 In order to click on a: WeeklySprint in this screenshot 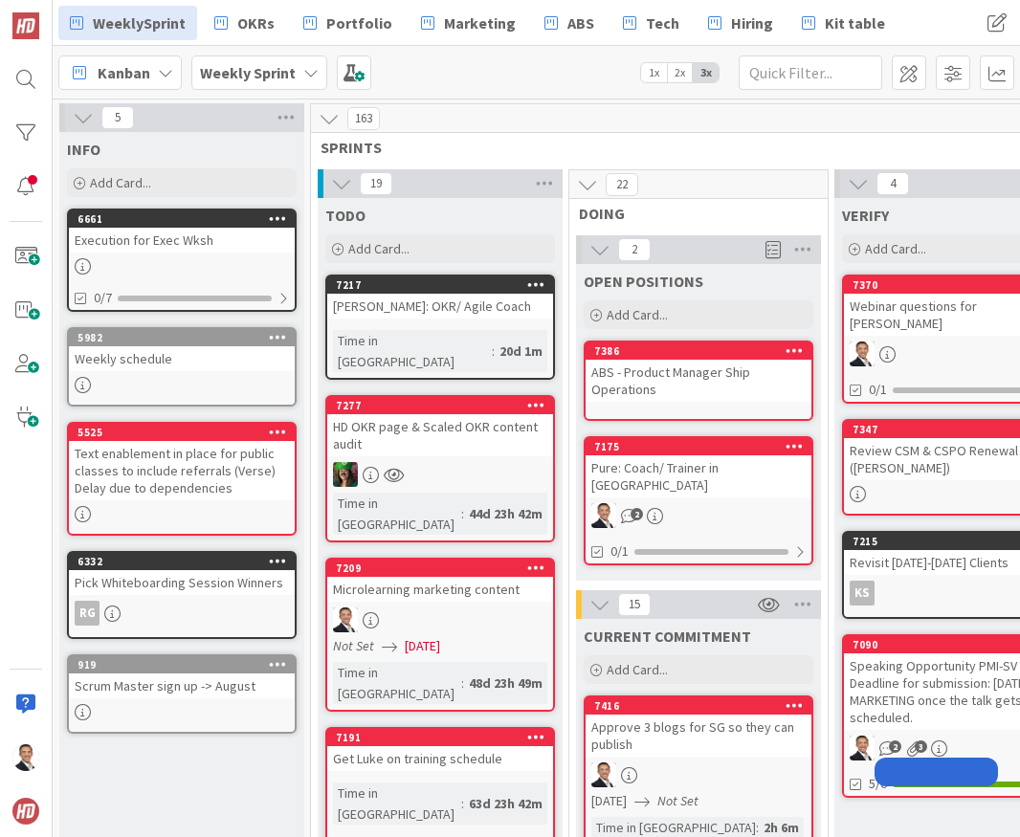, I will do `click(127, 23)`.